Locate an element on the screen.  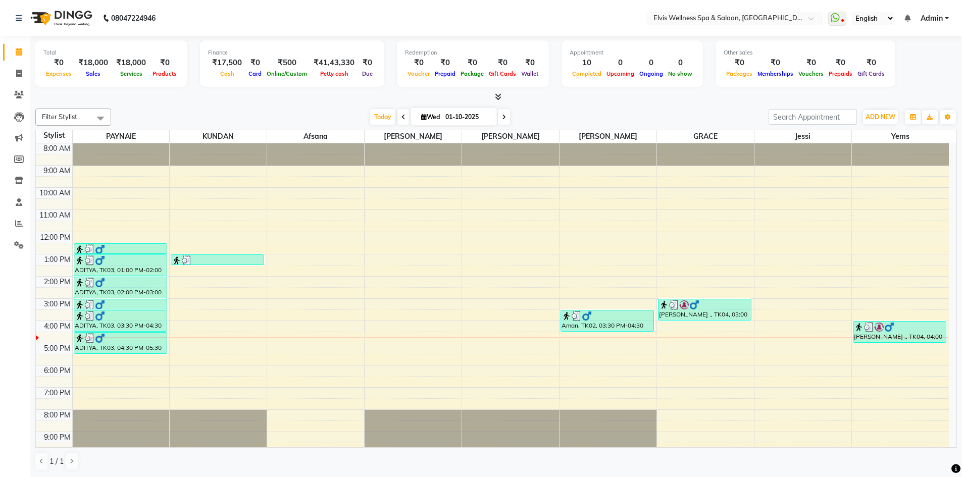
img: logo is located at coordinates (60, 18).